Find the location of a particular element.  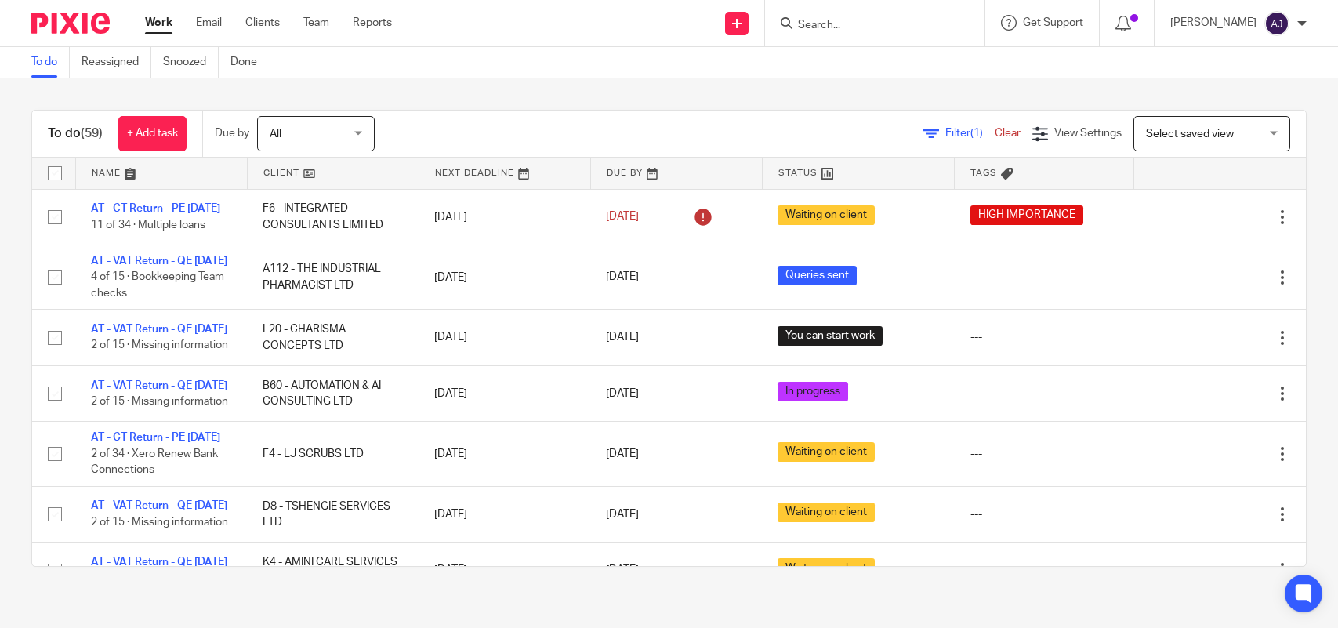

span: You can start work is located at coordinates (830, 335).